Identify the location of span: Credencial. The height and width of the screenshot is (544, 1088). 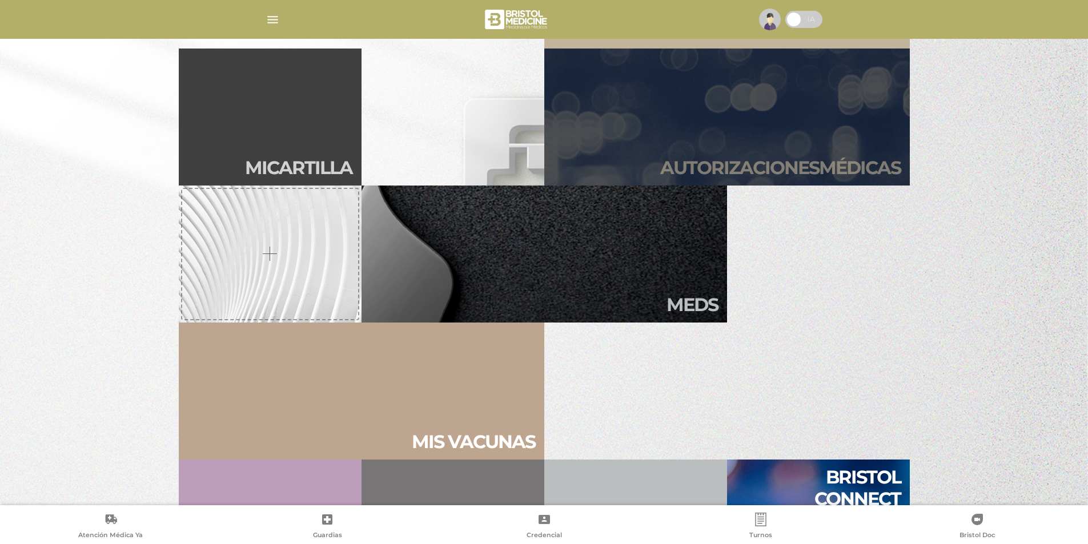
(544, 536).